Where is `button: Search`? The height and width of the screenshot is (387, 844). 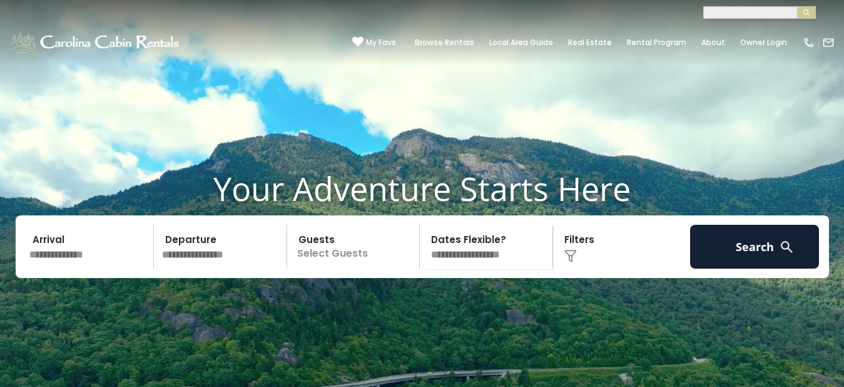 button: Search is located at coordinates (755, 247).